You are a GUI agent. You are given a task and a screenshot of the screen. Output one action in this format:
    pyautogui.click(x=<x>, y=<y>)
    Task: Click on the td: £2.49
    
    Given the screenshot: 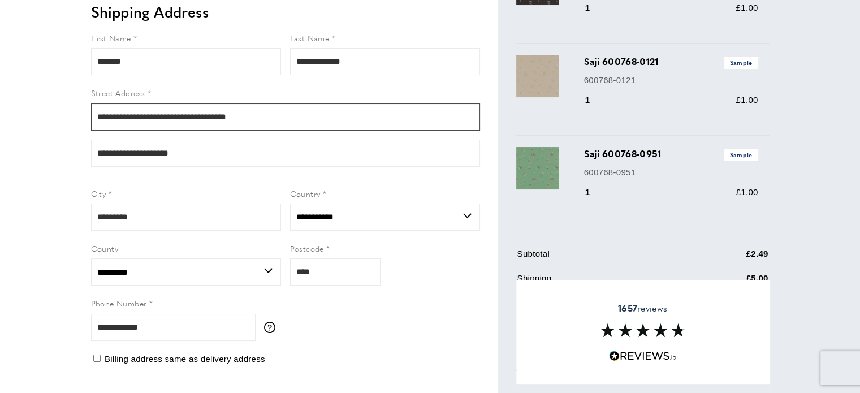 What is the action you would take?
    pyautogui.click(x=730, y=258)
    